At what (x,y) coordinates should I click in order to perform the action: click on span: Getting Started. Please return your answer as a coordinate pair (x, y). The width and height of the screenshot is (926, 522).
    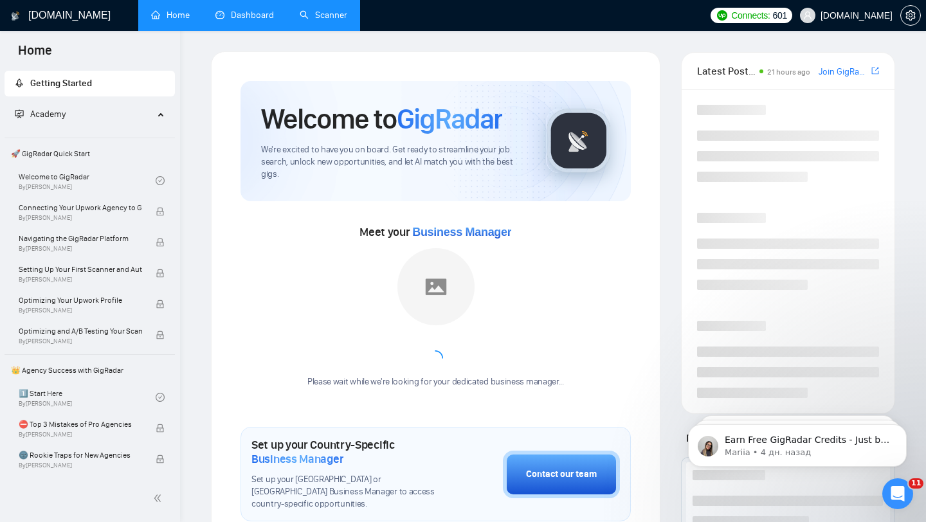
    Looking at the image, I should click on (61, 83).